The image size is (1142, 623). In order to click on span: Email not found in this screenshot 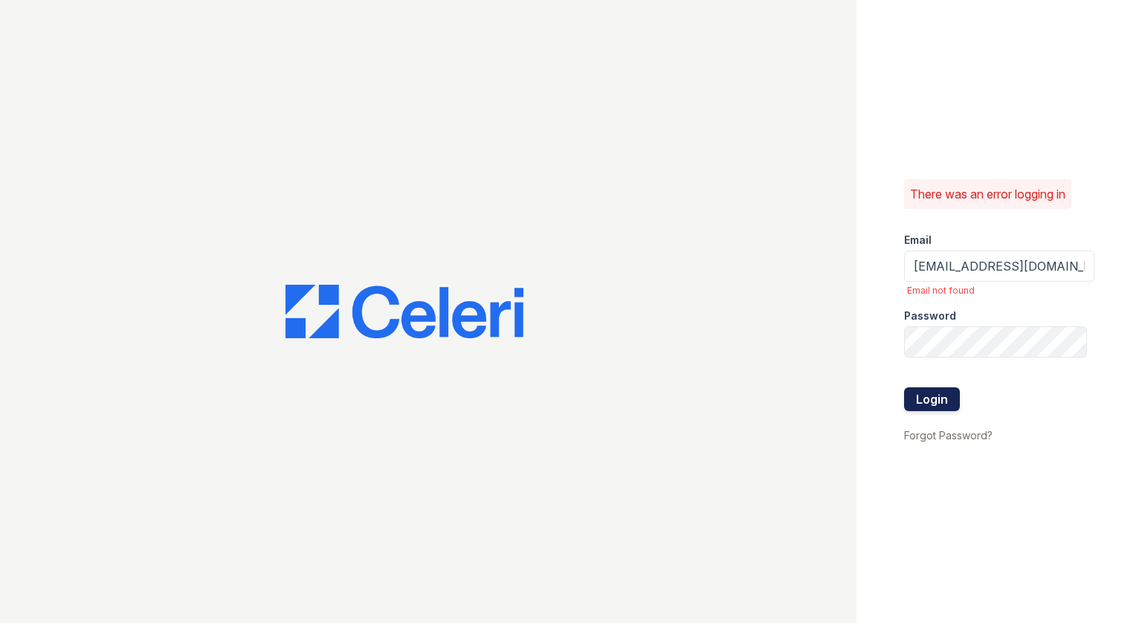, I will do `click(1000, 291)`.